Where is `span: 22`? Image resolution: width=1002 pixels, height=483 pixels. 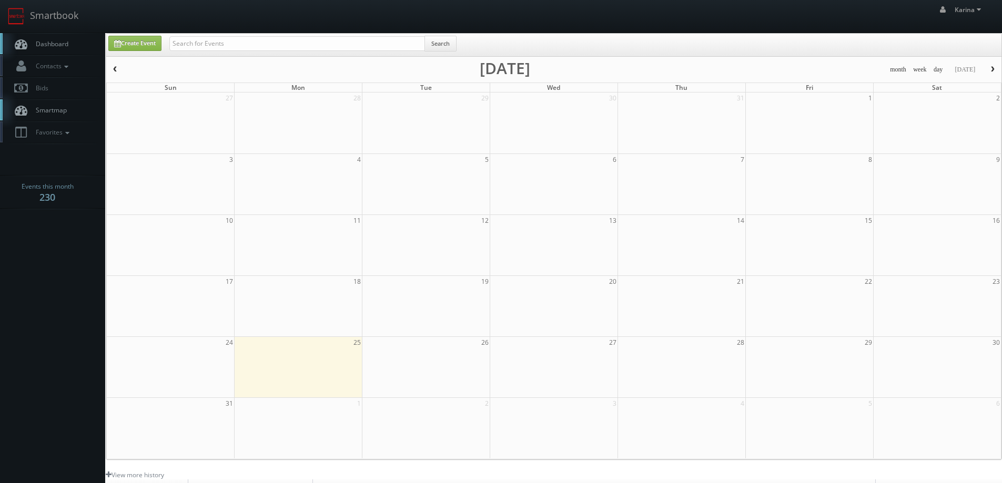
span: 22 is located at coordinates (868, 281).